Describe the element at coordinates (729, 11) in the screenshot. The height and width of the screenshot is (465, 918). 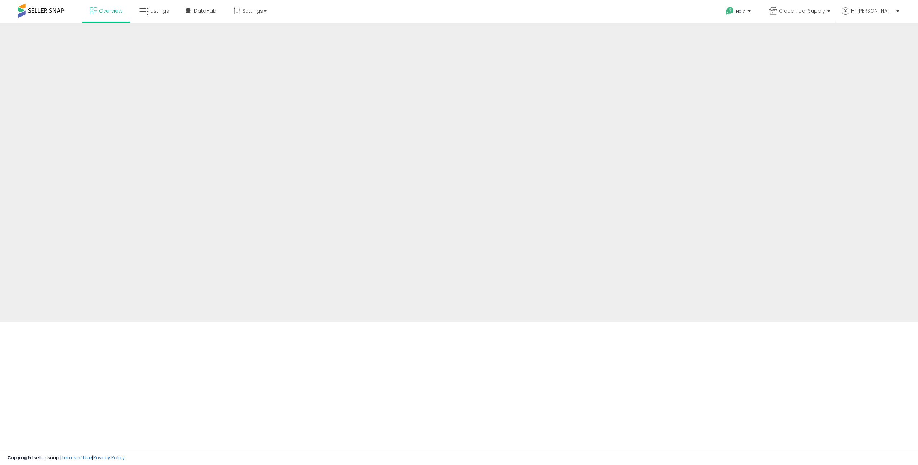
I see `i: Get Help` at that location.